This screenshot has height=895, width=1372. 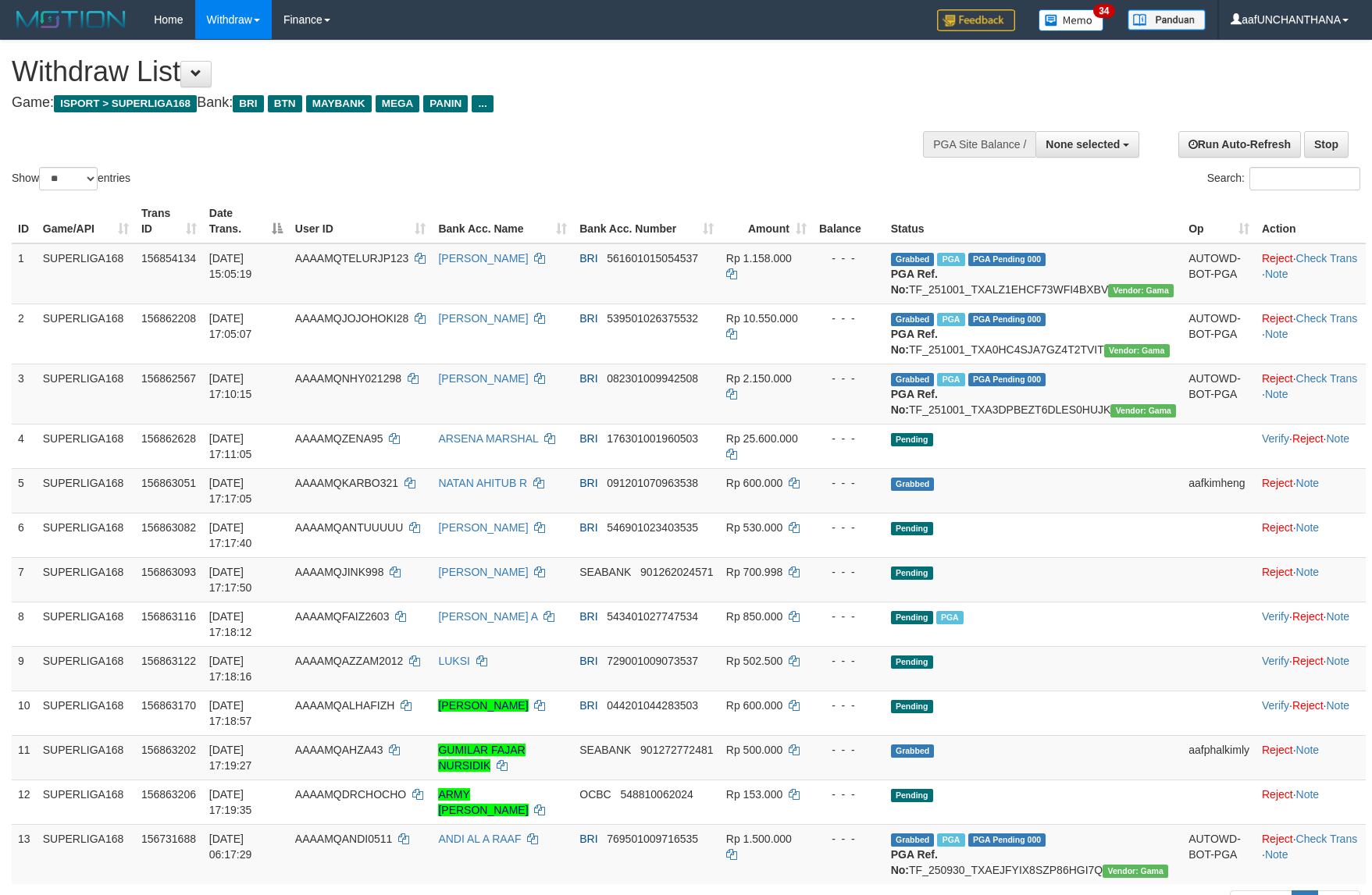 What do you see at coordinates (656, 794) in the screenshot?
I see `span: Copy 548810062024 to clipboard` at bounding box center [656, 794].